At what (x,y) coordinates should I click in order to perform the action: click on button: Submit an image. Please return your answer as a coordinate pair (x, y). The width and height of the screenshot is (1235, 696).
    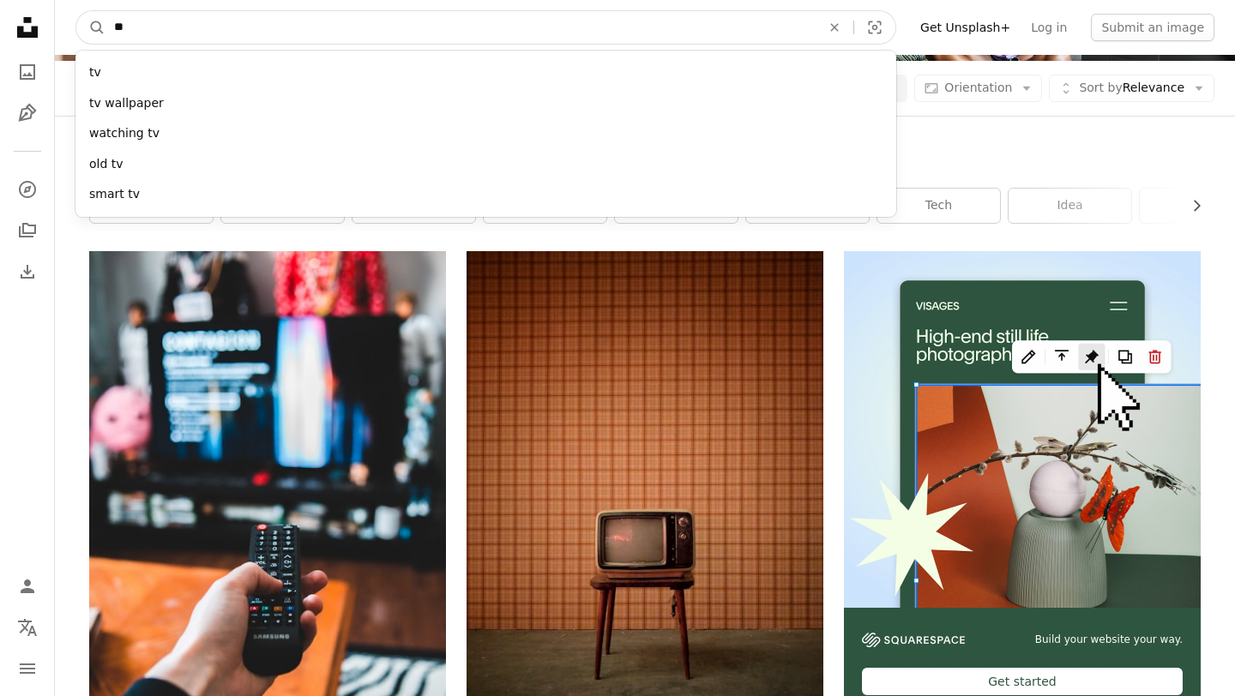
    Looking at the image, I should click on (1152, 27).